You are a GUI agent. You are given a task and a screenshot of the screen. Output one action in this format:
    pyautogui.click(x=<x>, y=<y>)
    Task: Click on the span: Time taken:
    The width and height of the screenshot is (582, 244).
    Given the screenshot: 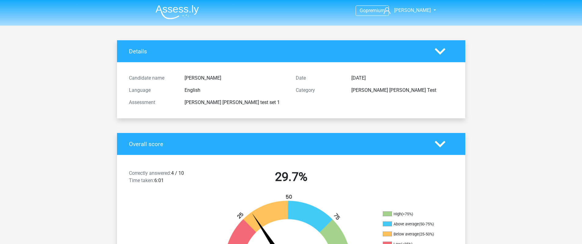 What is the action you would take?
    pyautogui.click(x=141, y=180)
    